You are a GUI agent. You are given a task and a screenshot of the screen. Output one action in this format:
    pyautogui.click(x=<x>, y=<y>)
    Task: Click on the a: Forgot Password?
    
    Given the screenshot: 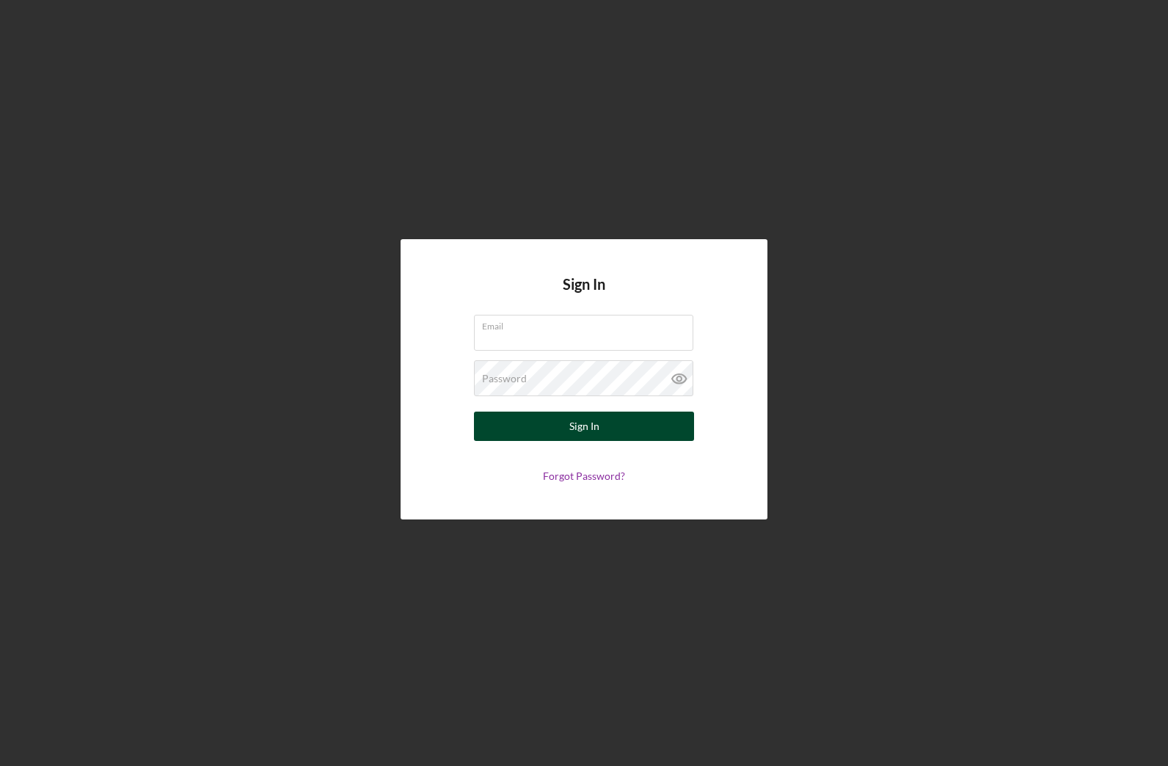 What is the action you would take?
    pyautogui.click(x=584, y=476)
    